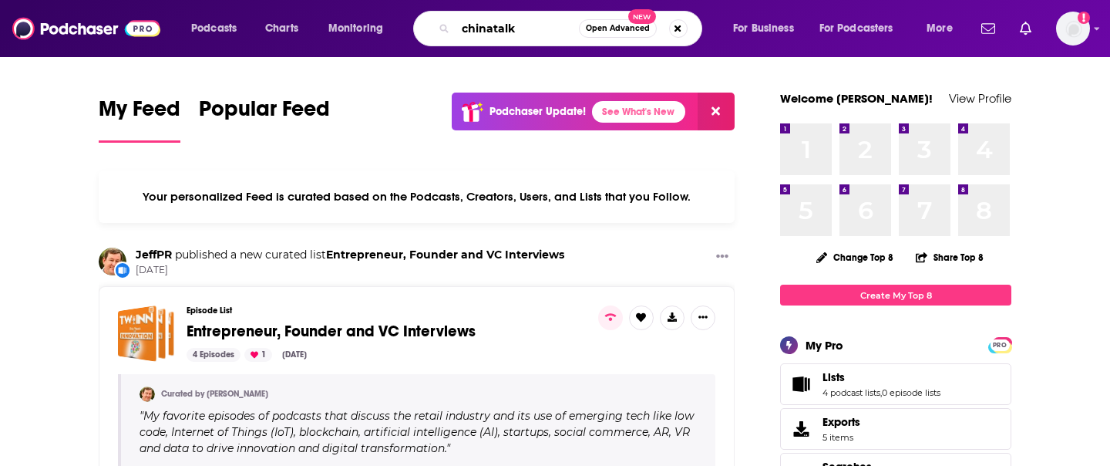  Describe the element at coordinates (1000, 345) in the screenshot. I see `span: PRO` at that location.